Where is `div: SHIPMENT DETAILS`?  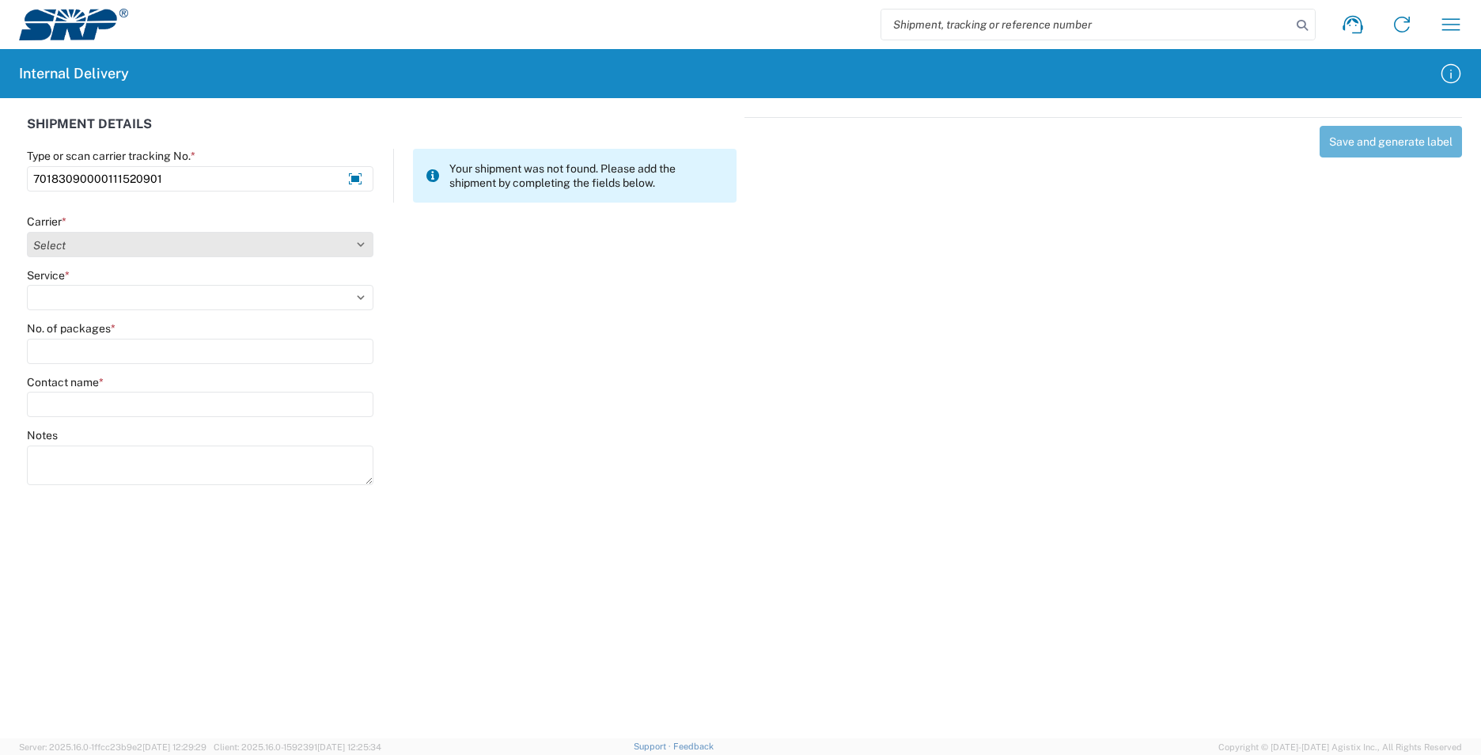
div: SHIPMENT DETAILS is located at coordinates (381, 133).